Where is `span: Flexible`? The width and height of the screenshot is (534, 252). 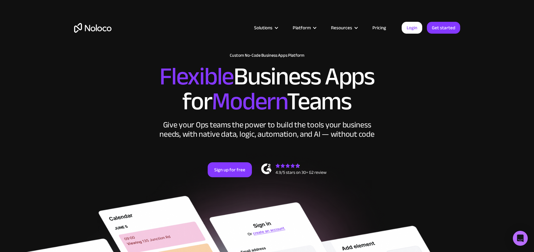 span: Flexible is located at coordinates (196, 76).